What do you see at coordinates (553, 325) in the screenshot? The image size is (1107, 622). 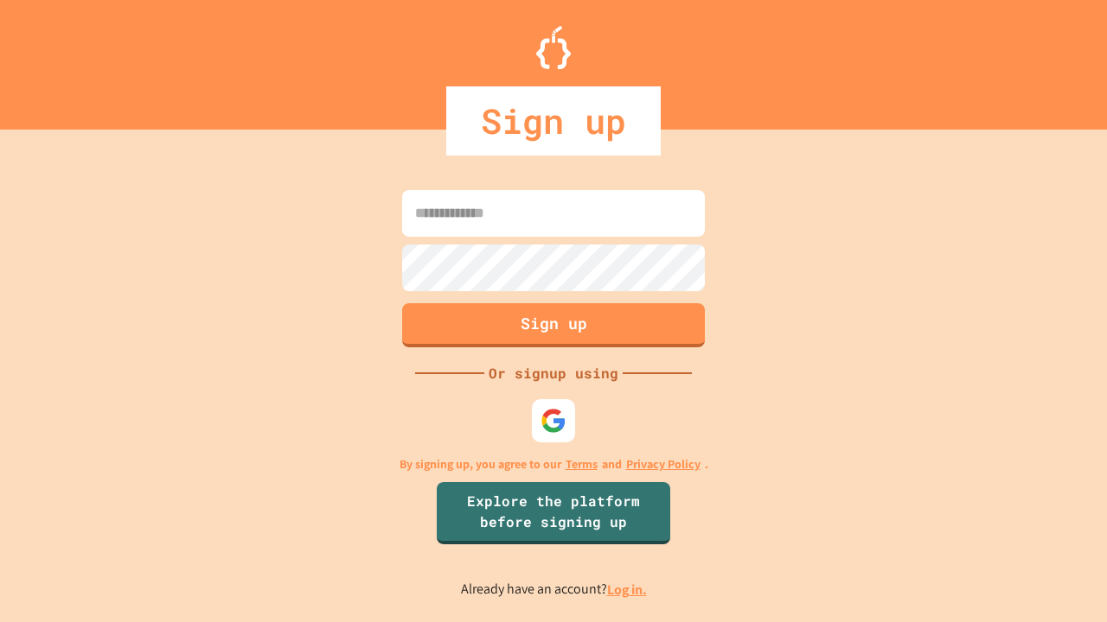 I see `button: Sign up` at bounding box center [553, 325].